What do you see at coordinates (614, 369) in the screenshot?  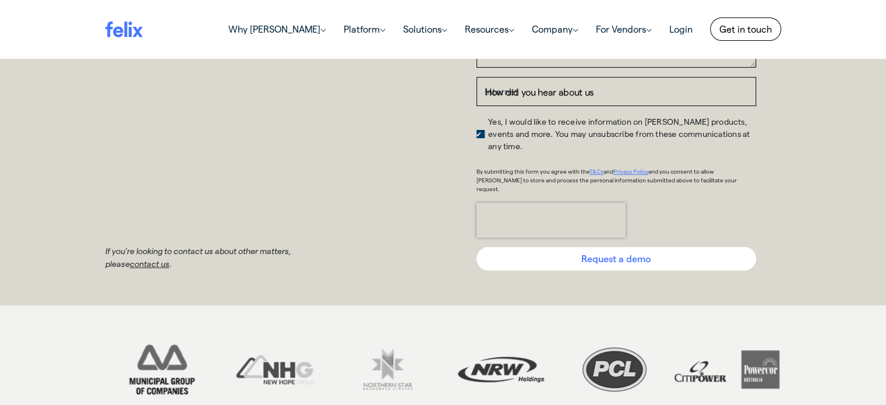 I see `img: PCL-B&W` at bounding box center [614, 369].